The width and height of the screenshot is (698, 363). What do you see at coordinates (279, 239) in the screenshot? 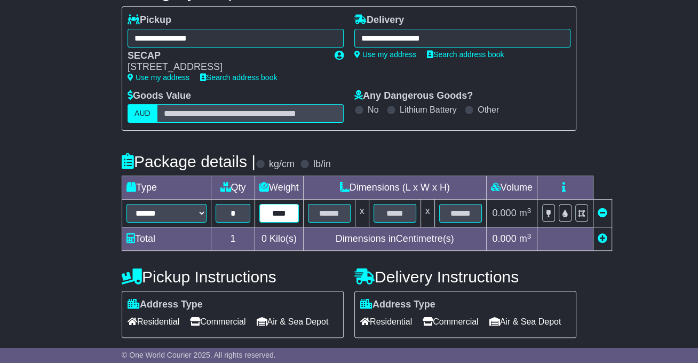
I see `td: Kilo(s)` at bounding box center [279, 239].